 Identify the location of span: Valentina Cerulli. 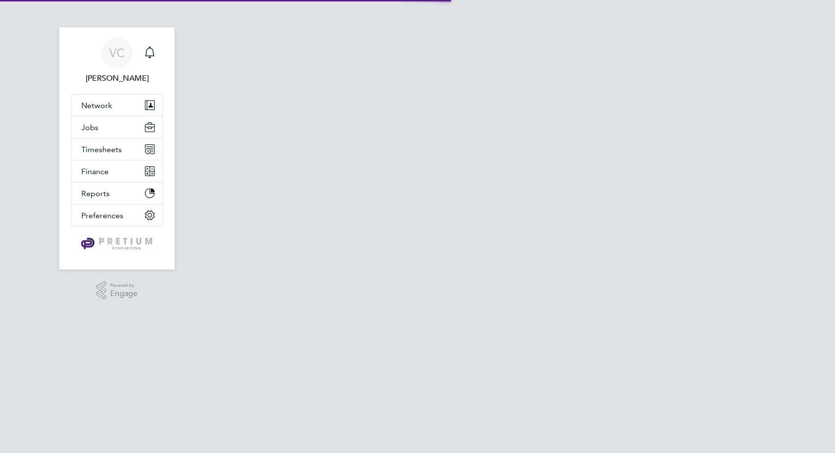
(117, 78).